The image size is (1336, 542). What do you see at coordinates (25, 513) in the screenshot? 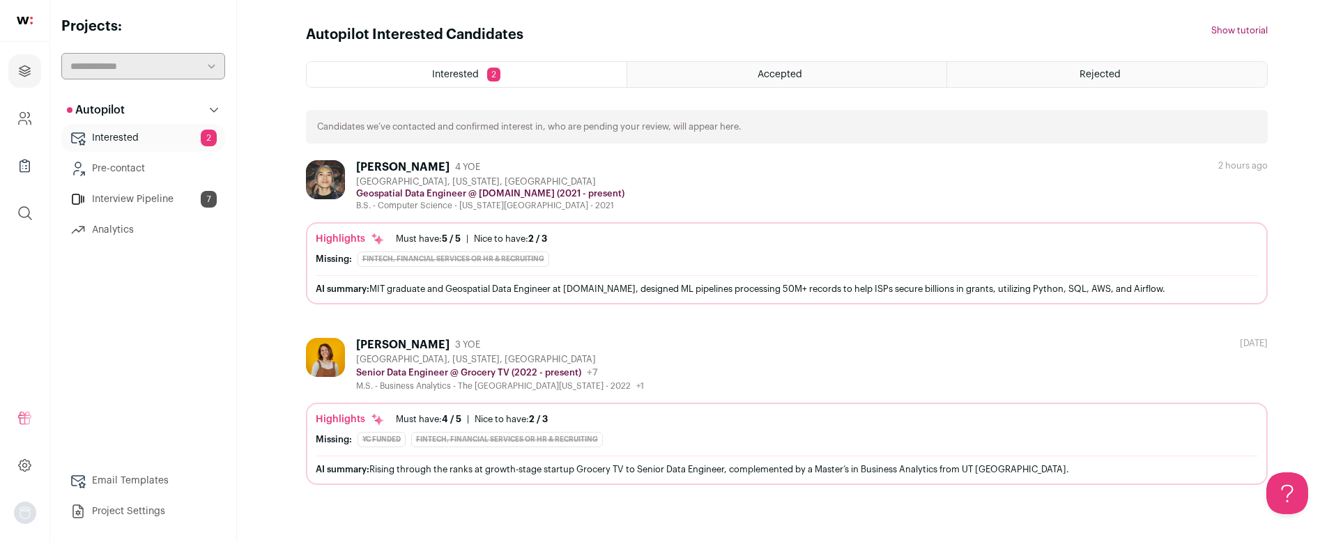
I see `button: Open dropdown` at bounding box center [25, 513].